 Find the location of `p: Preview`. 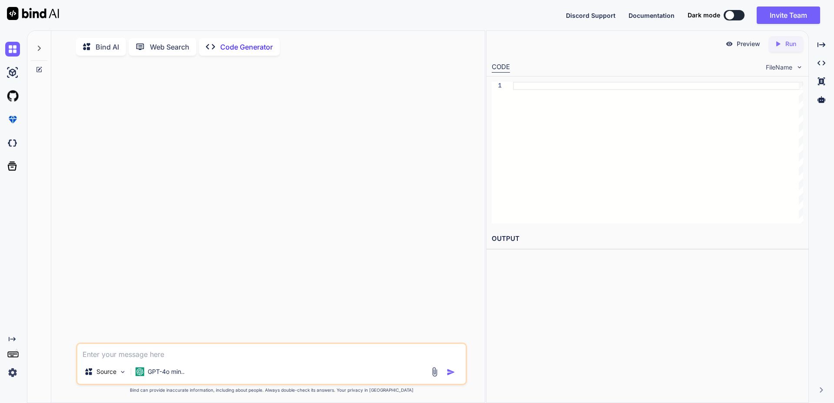

p: Preview is located at coordinates (748, 44).